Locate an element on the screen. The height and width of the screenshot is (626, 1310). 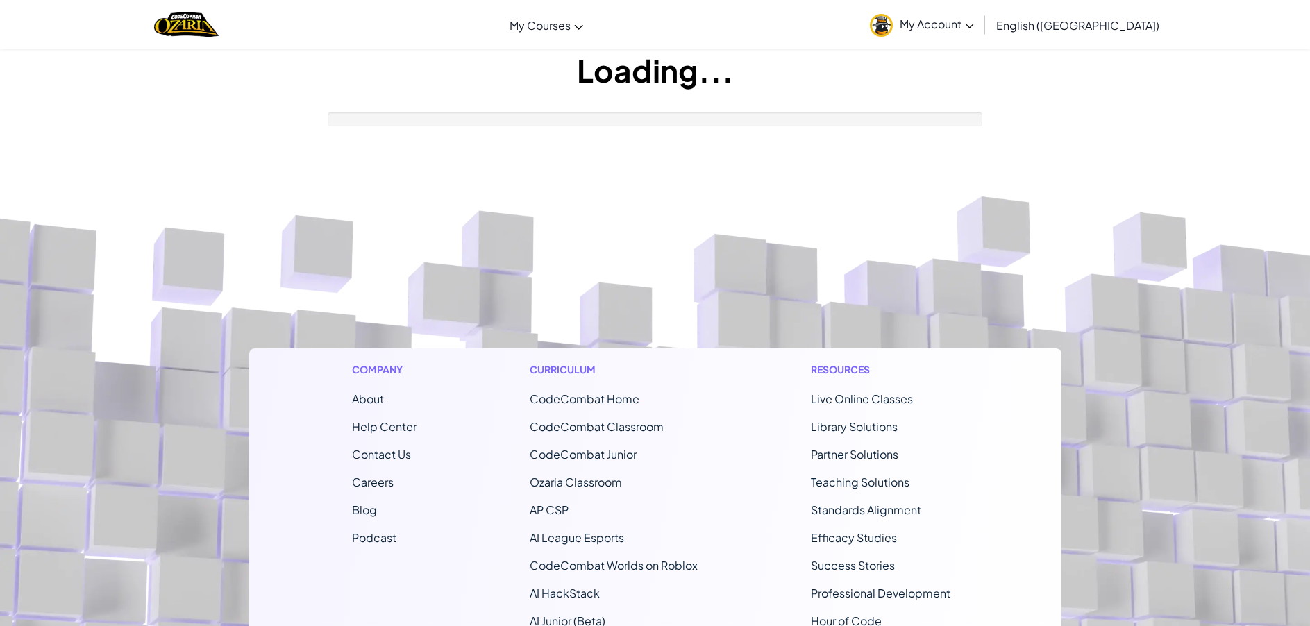
a: AI League Esports is located at coordinates (577, 537).